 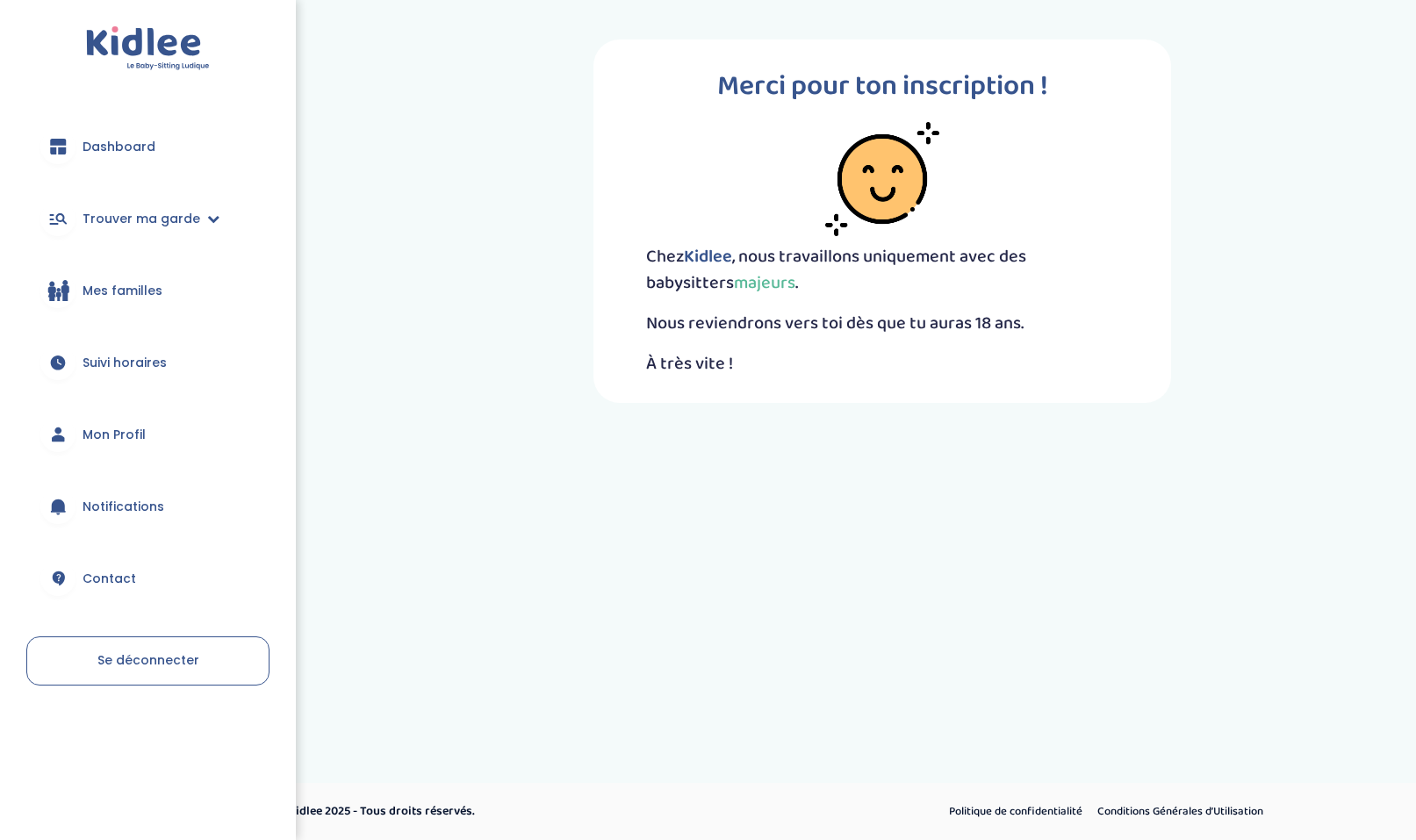 I want to click on span: Se déconnecter, so click(x=149, y=660).